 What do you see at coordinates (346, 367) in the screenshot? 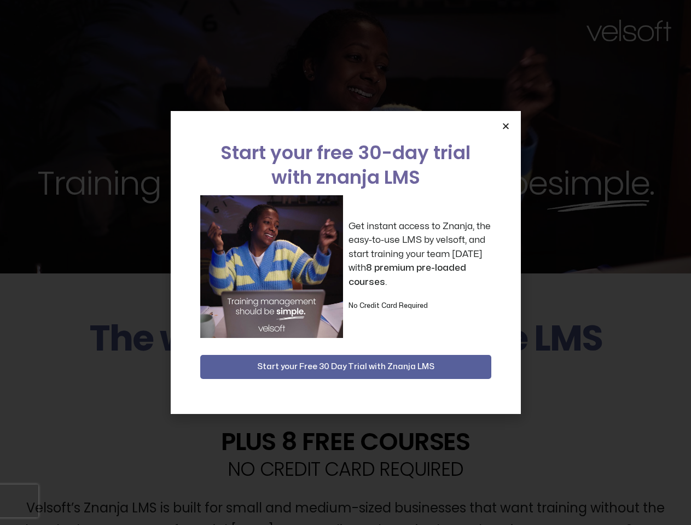
I see `button: Start your Free 30 Day Trial with Znanja LMS` at bounding box center [346, 367].